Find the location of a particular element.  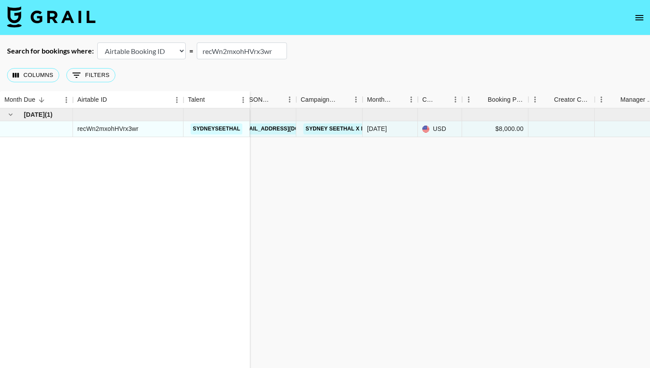

button: hide children is located at coordinates (11, 115).